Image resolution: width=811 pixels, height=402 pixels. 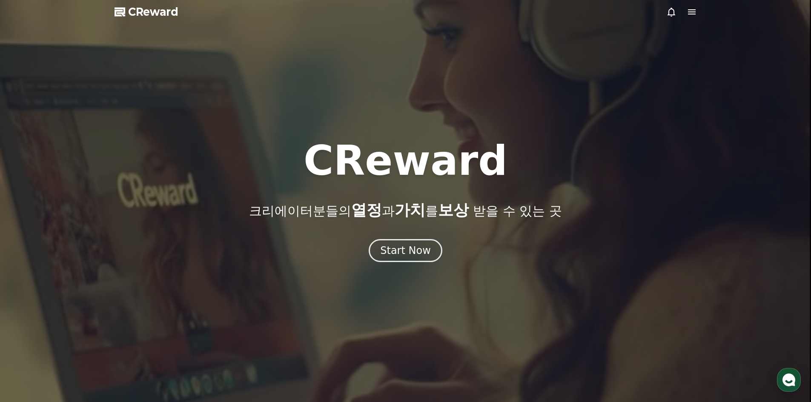 I want to click on a: 대화, so click(x=83, y=281).